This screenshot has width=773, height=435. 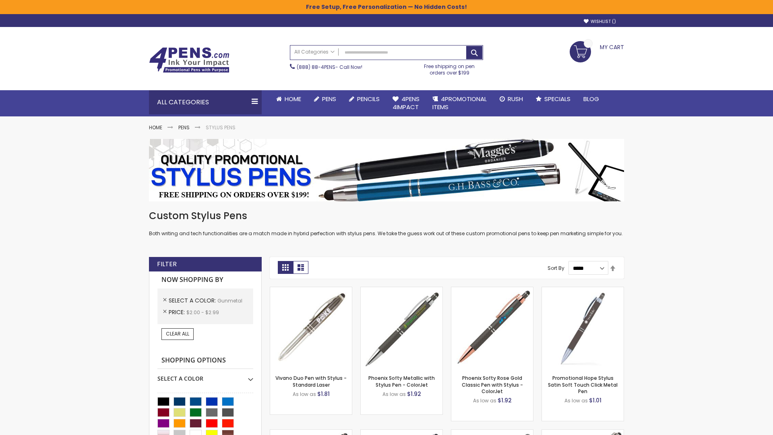 What do you see at coordinates (516, 99) in the screenshot?
I see `span: Rush` at bounding box center [516, 99].